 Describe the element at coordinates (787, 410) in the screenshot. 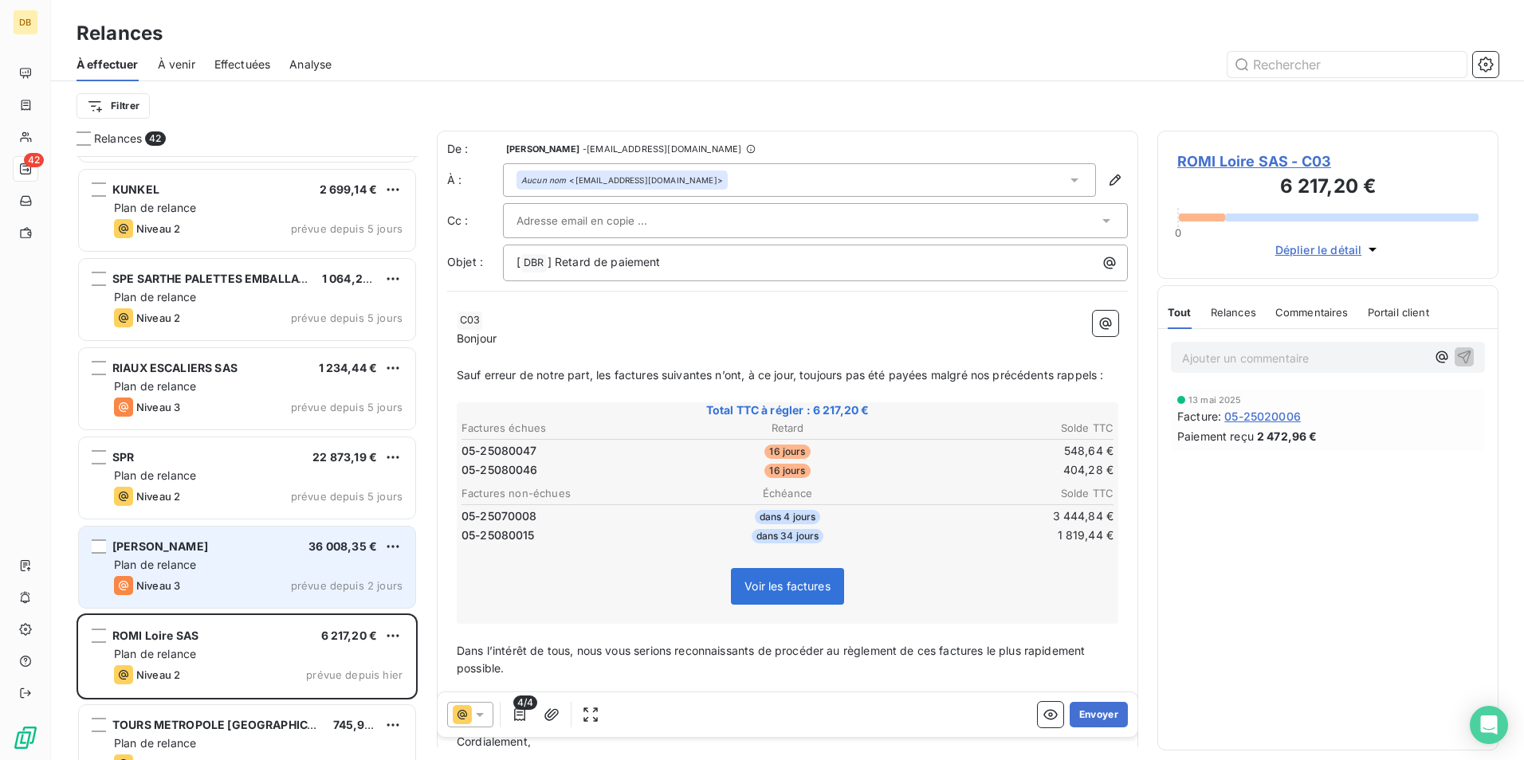

I see `span: Total TTC à régler : 6 217,20 €` at that location.